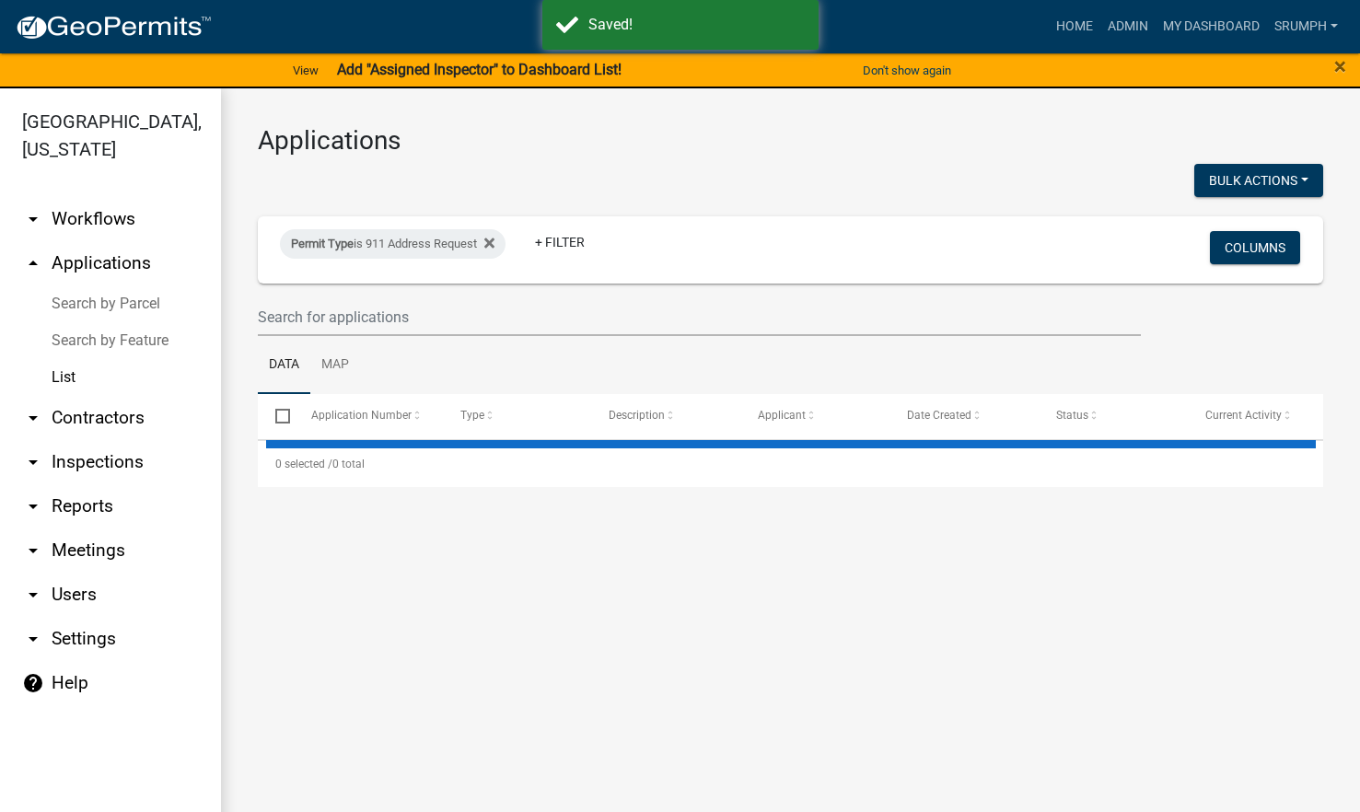  Describe the element at coordinates (1113, 416) in the screenshot. I see `datatable-header-cell: Status` at that location.